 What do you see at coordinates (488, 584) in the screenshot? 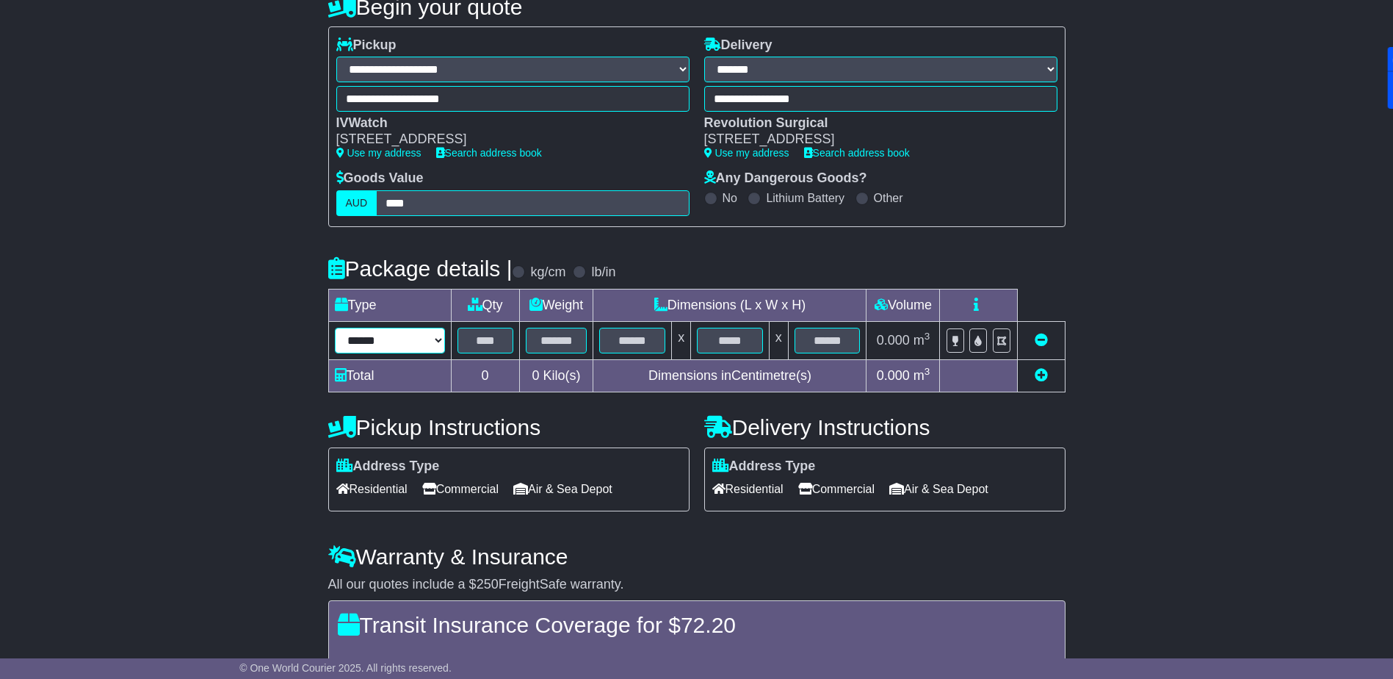
I see `span: 250` at bounding box center [488, 584].